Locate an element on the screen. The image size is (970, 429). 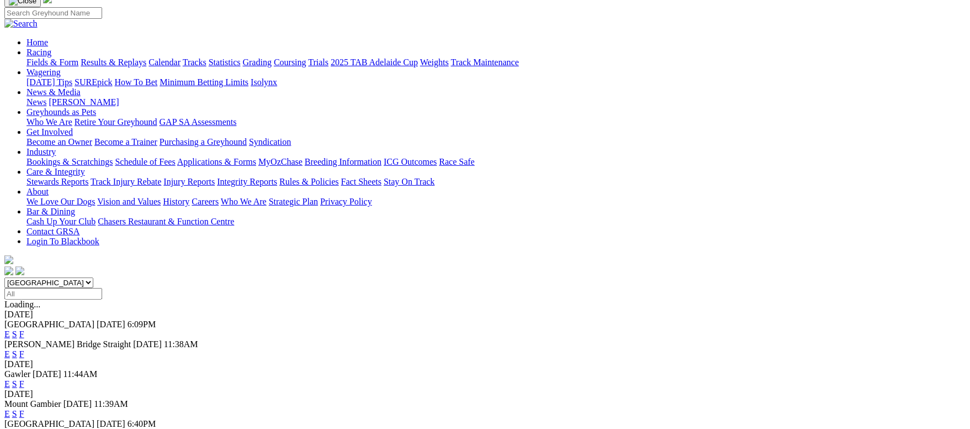
a: Calendar is located at coordinates (165, 62).